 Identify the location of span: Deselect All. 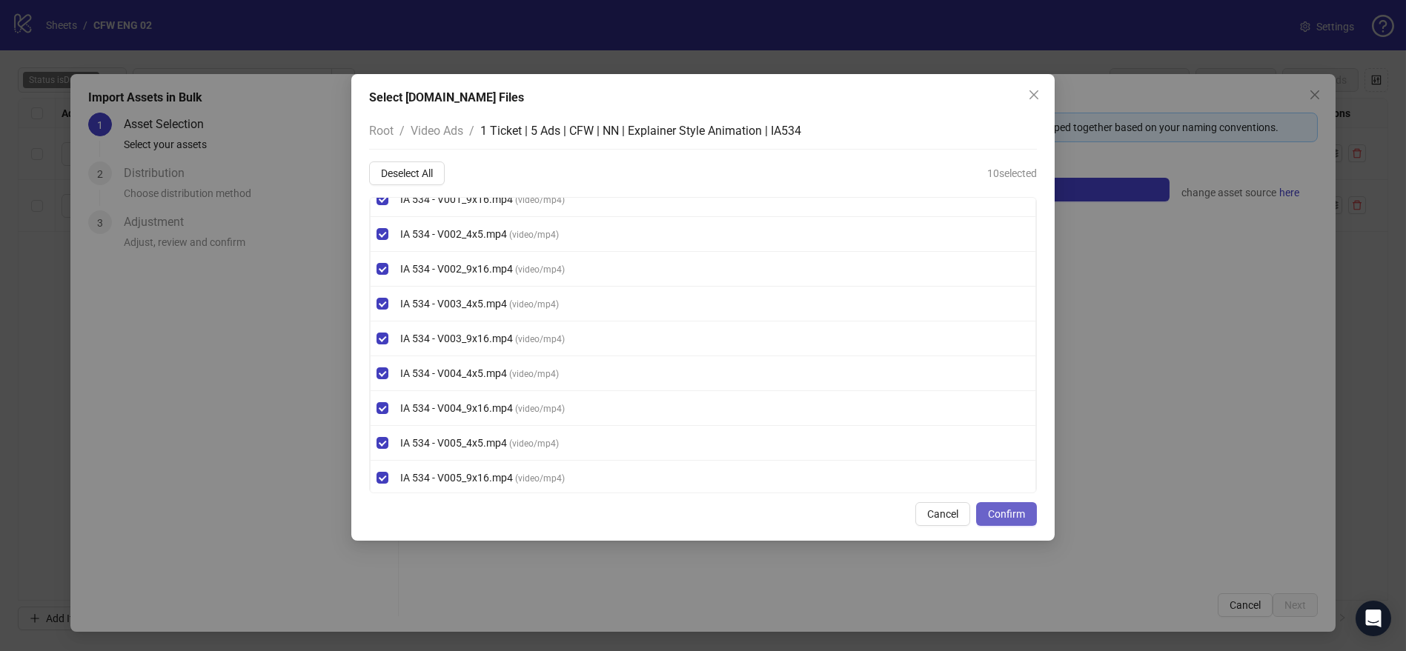
(407, 173).